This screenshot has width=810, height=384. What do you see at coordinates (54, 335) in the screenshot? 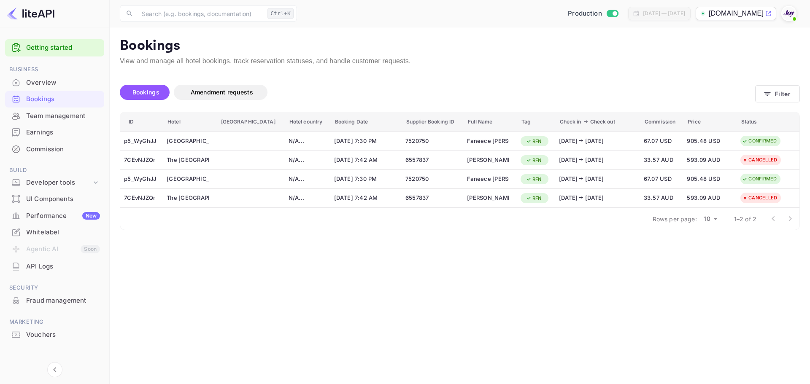
I see `a: Vouchers` at bounding box center [54, 335].